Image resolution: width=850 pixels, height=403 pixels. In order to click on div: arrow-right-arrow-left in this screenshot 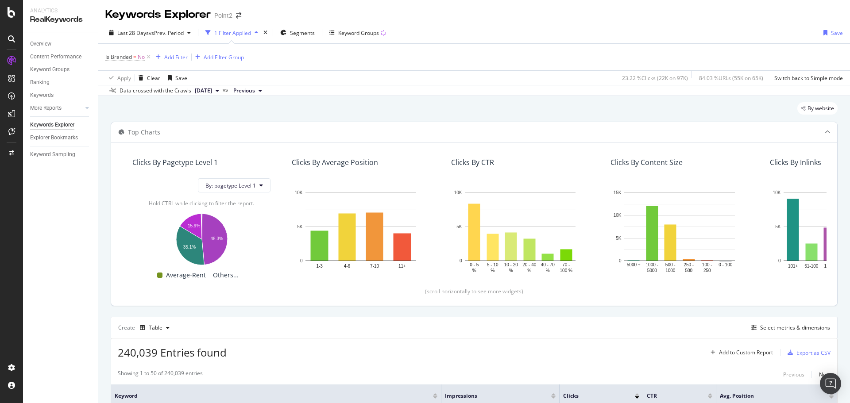, I will do `click(239, 15)`.